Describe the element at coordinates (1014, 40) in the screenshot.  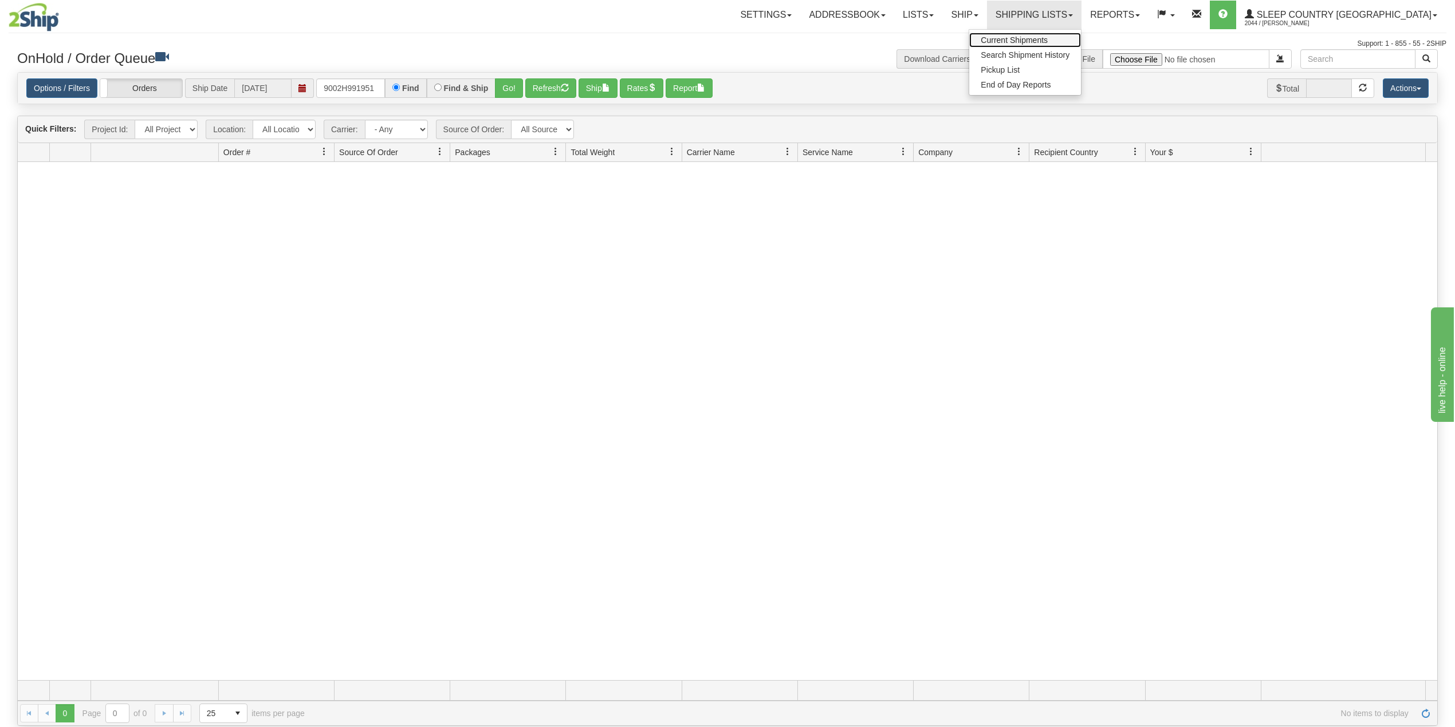
I see `span: Current Shipments` at that location.